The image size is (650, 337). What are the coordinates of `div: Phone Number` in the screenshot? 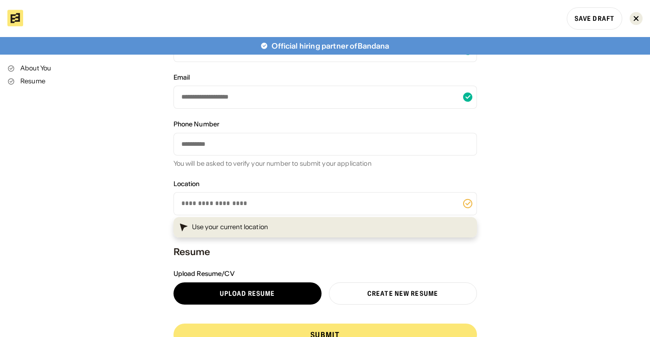 It's located at (197, 124).